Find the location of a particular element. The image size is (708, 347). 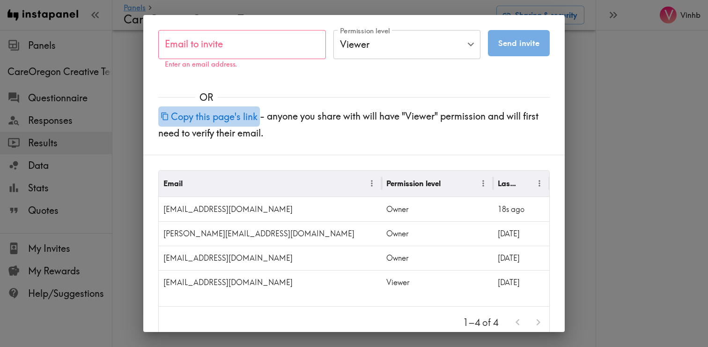

p: 1–4 of 4 is located at coordinates (481, 322).